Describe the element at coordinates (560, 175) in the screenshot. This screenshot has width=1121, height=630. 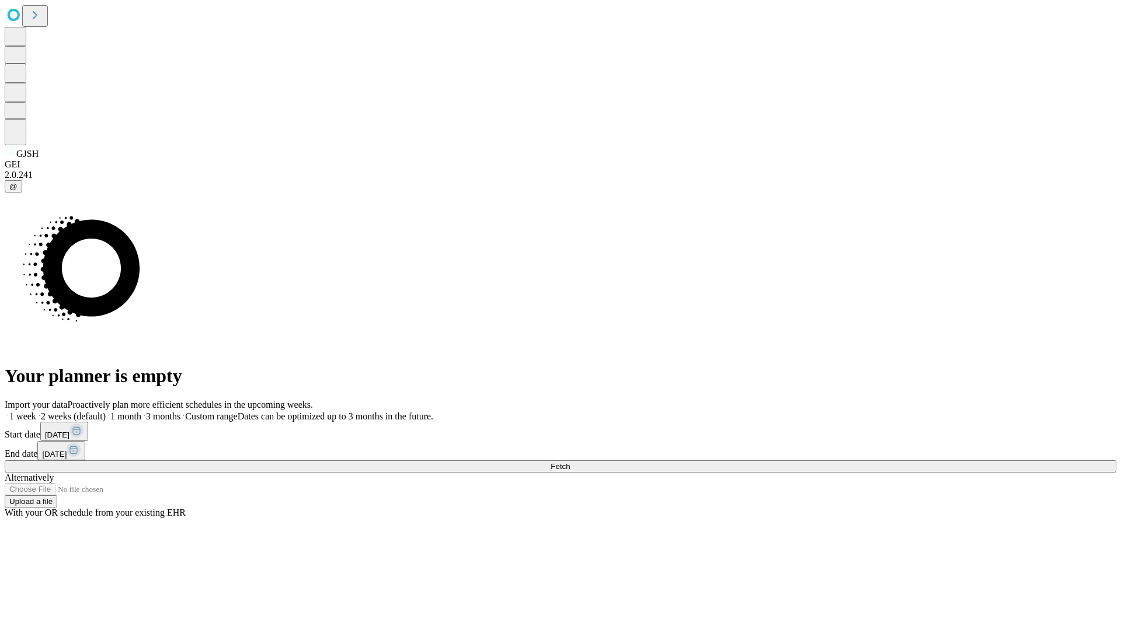
I see `div: 2.0.241` at that location.